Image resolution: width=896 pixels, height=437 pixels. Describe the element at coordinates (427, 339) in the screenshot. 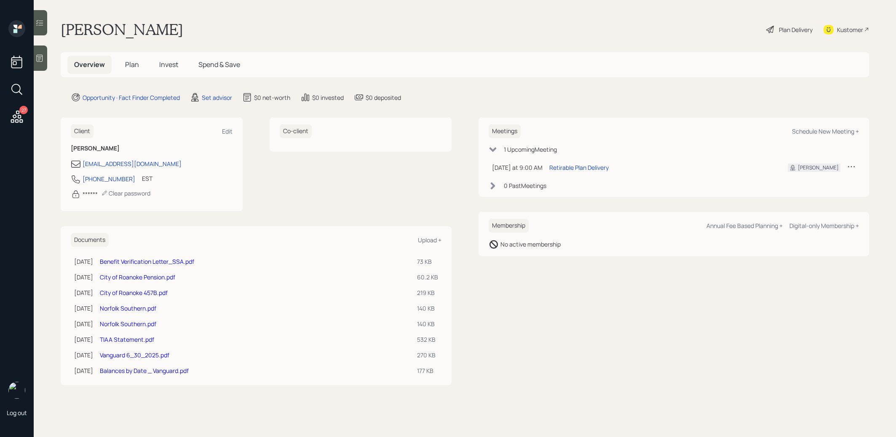

I see `div: 532 KB` at that location.